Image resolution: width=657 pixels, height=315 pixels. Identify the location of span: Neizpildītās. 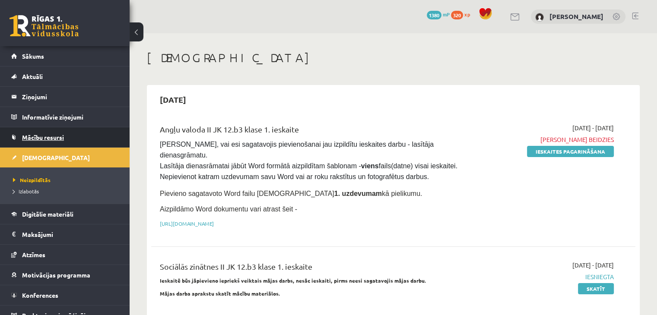
(32, 180).